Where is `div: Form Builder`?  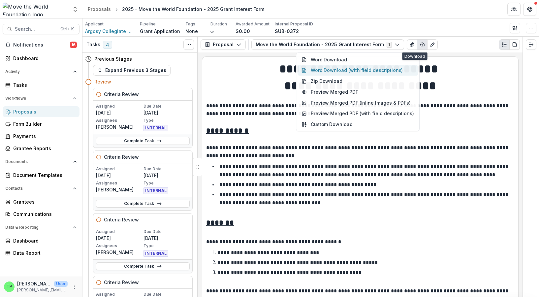
div: Form Builder is located at coordinates (44, 124).